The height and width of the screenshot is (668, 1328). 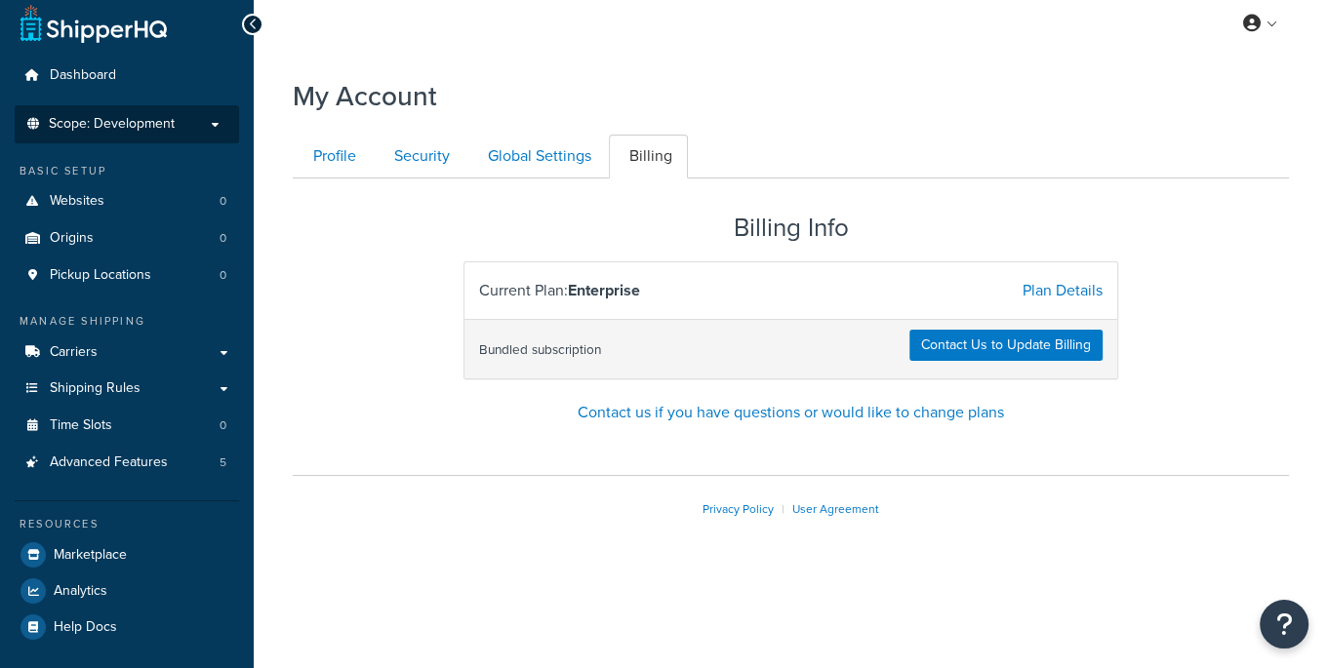 I want to click on small: Bundled subscription, so click(x=539, y=349).